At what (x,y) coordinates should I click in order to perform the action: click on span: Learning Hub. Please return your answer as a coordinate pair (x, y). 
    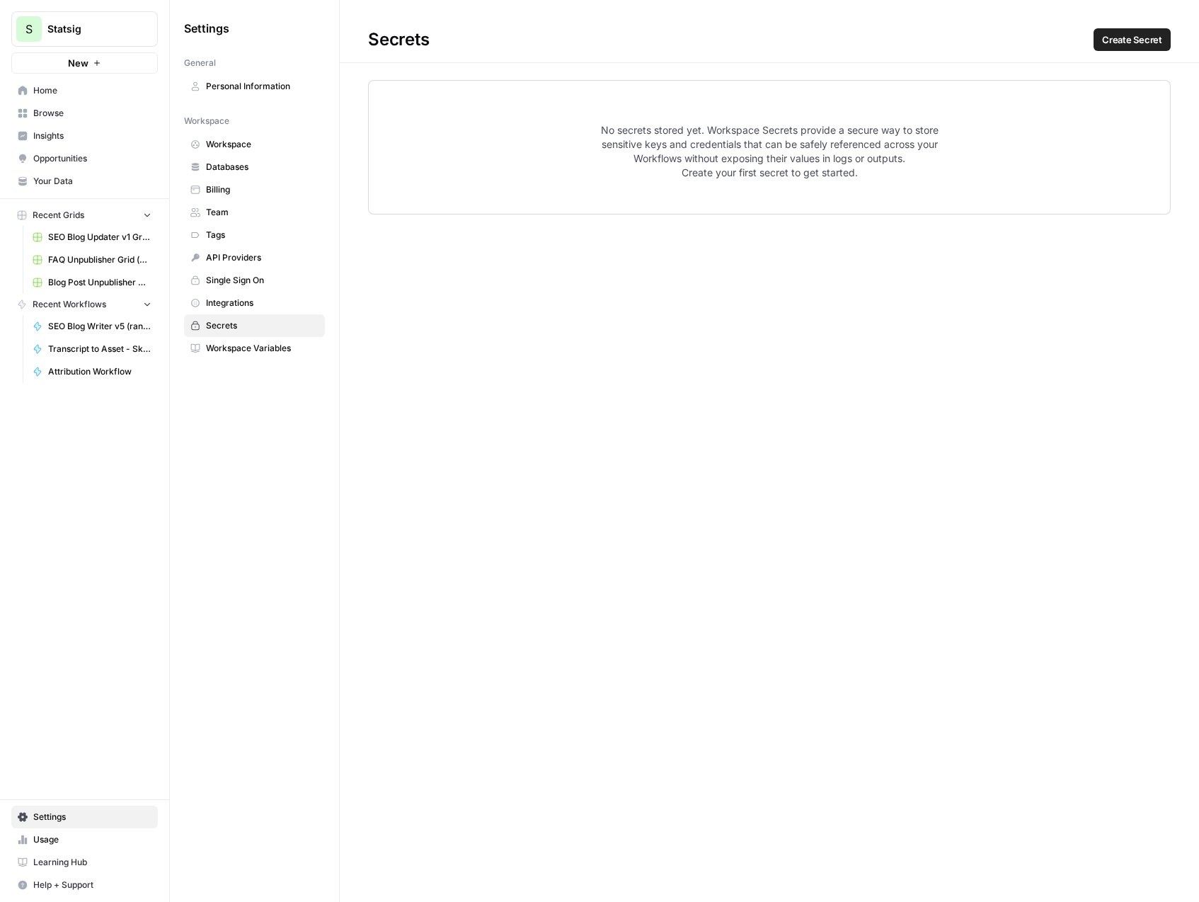
    Looking at the image, I should click on (92, 862).